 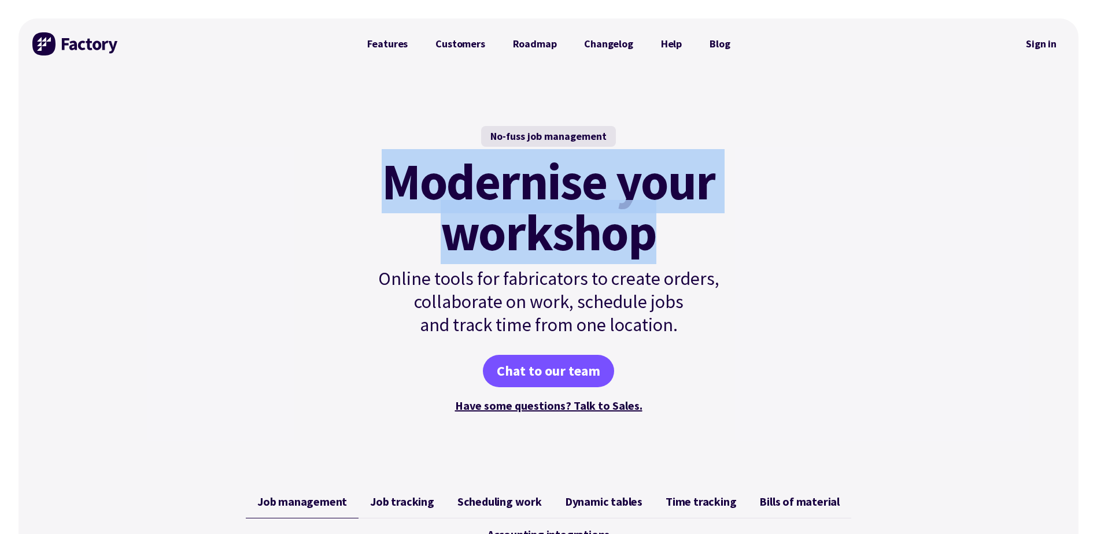 What do you see at coordinates (402, 502) in the screenshot?
I see `span: Job tracking` at bounding box center [402, 502].